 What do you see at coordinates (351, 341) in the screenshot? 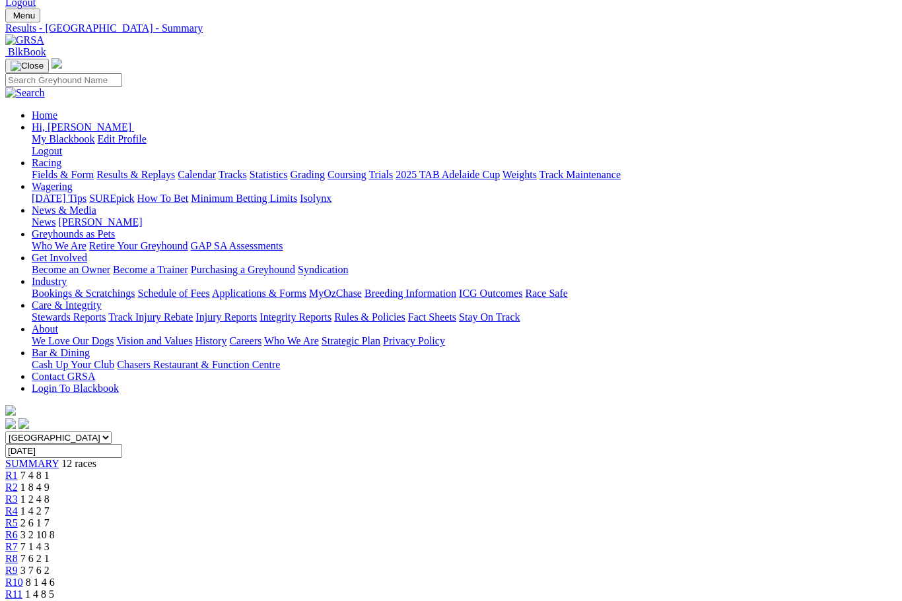
I see `a: Strategic Plan` at bounding box center [351, 341].